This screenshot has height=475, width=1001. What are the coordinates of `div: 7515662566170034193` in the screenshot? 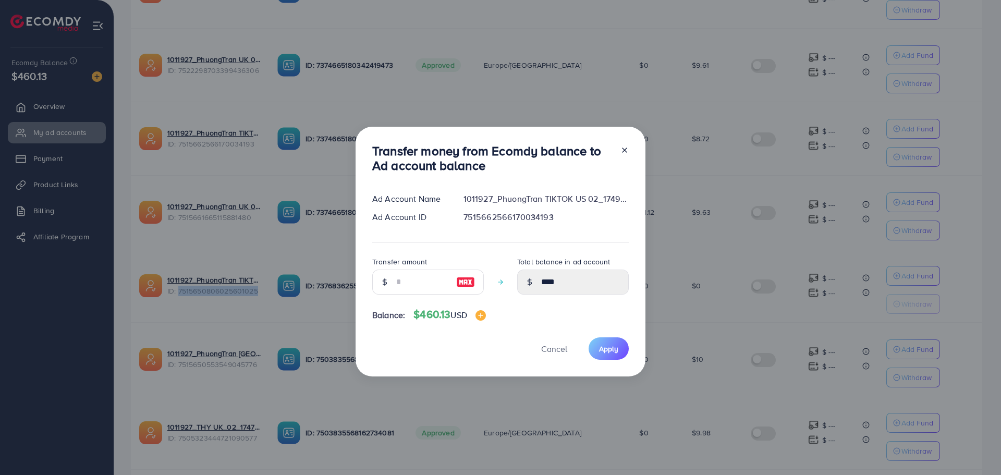 It's located at (546, 217).